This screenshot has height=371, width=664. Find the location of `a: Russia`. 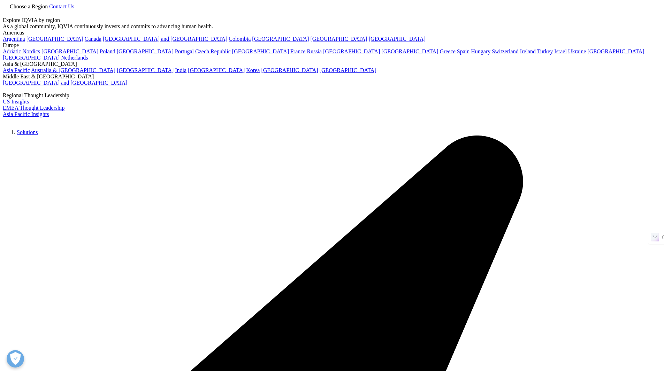

a: Russia is located at coordinates (315, 51).